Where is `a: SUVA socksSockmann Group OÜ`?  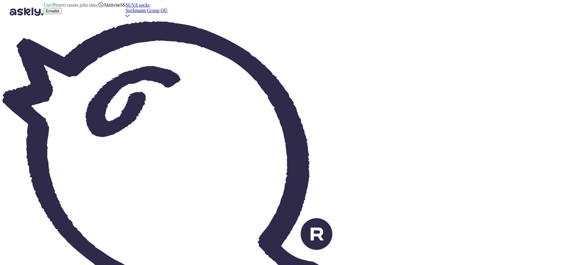 a: SUVA socksSockmann Group OÜ is located at coordinates (146, 10).